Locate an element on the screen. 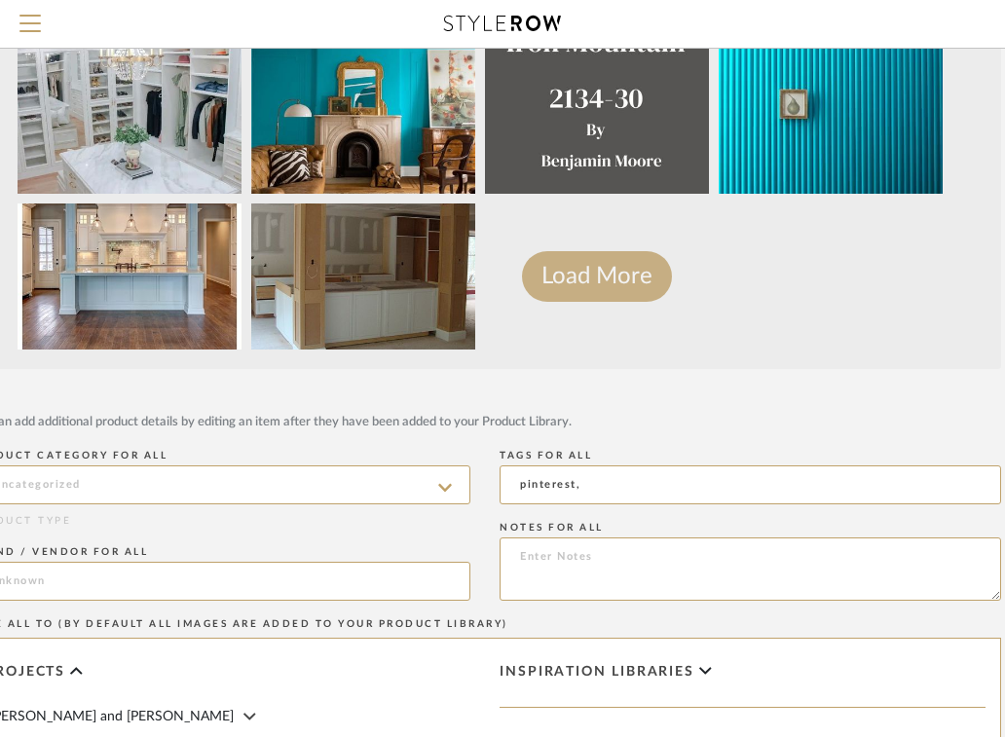 The image size is (1005, 737). img: Kitchen Island & Columns is located at coordinates (363, 276).